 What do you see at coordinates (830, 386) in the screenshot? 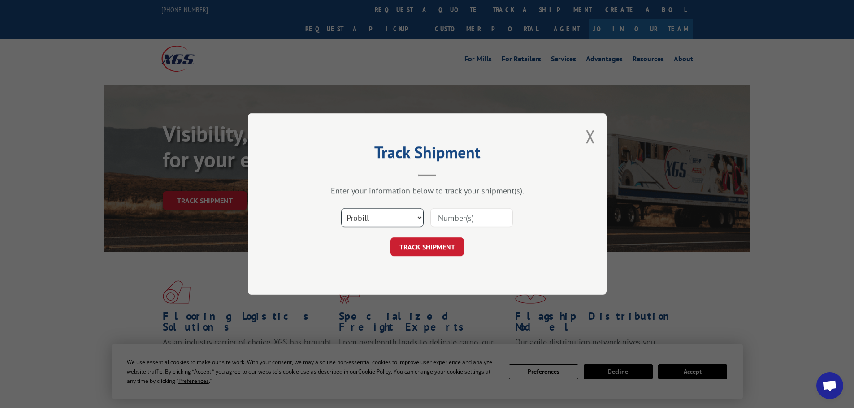
I see `div: Open chat` at bounding box center [830, 386].